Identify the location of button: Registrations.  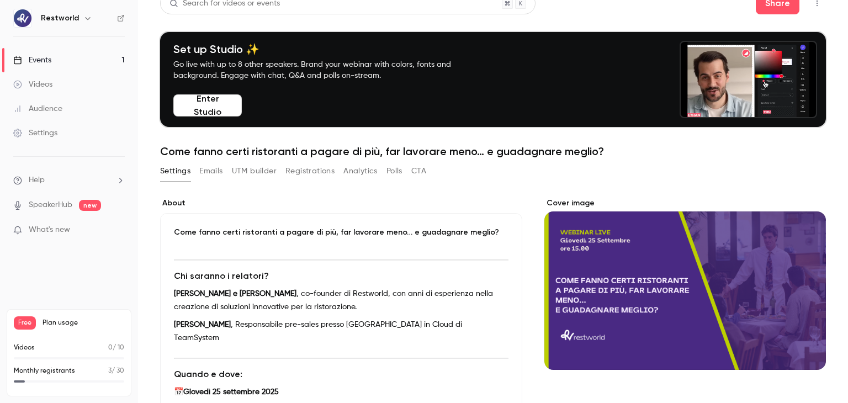
(310, 171).